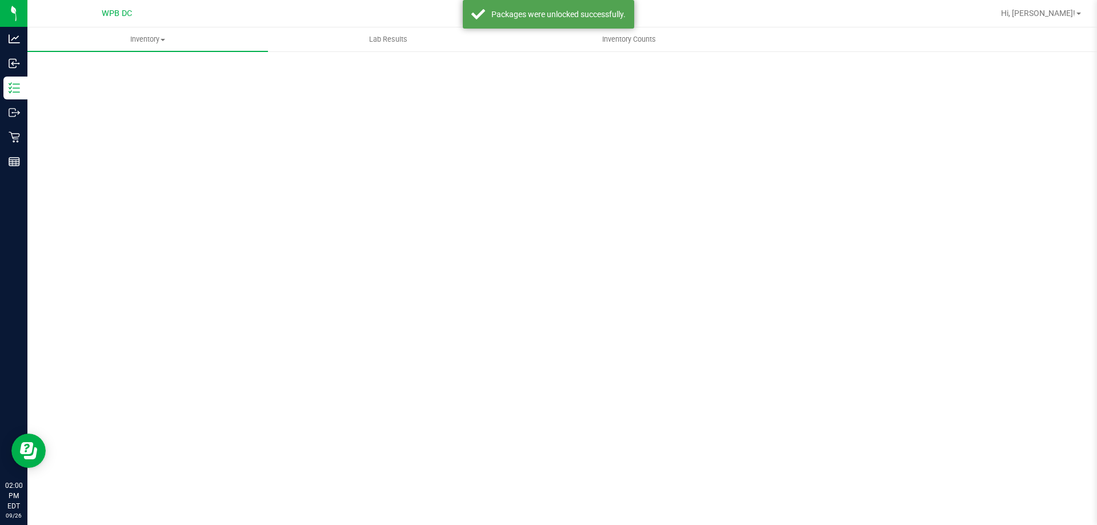 The width and height of the screenshot is (1097, 525). What do you see at coordinates (14, 162) in the screenshot?
I see `inline-svg: Reports` at bounding box center [14, 162].